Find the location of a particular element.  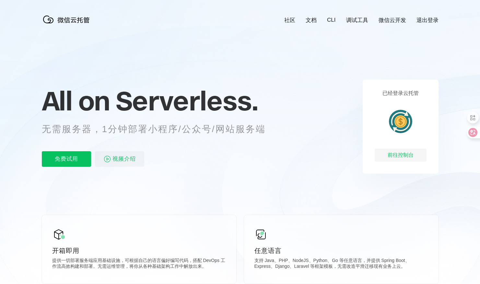

p: 免费试用 is located at coordinates (66, 159).